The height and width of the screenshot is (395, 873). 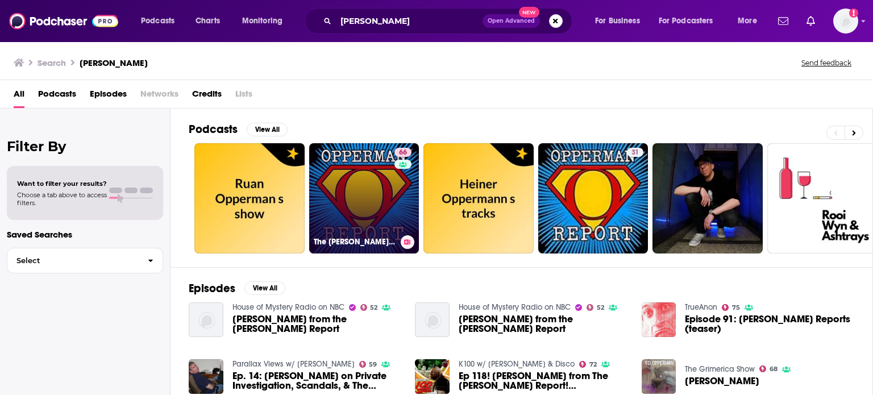 I want to click on button: Select, so click(x=85, y=260).